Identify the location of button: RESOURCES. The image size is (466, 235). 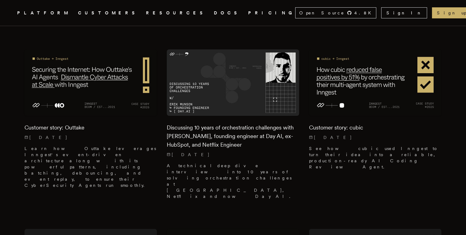
(176, 13).